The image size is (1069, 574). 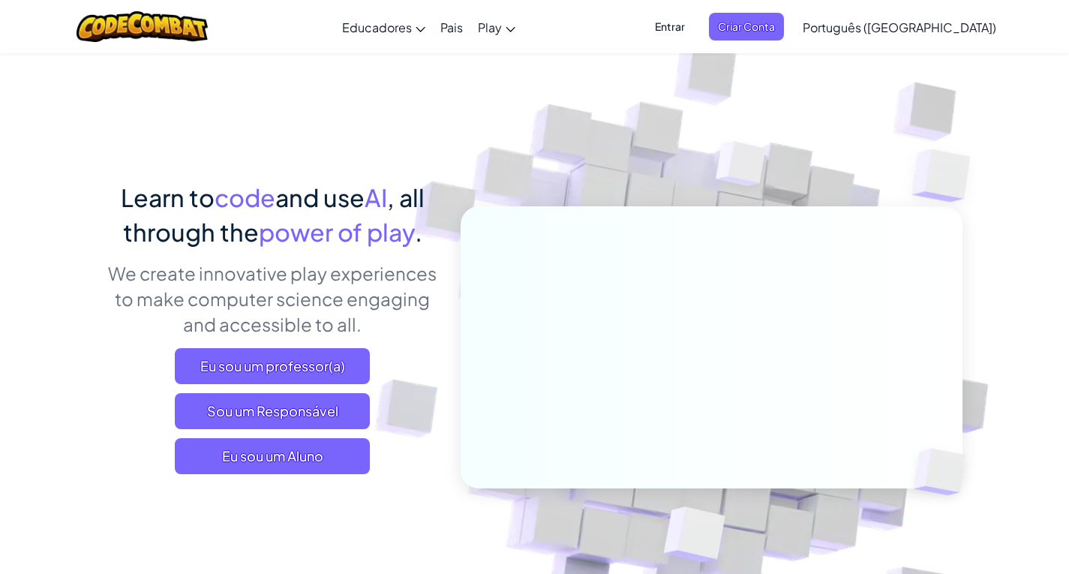 I want to click on span: Entrar, so click(x=670, y=26).